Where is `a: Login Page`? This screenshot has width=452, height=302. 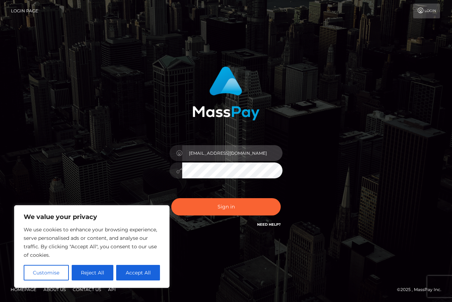
a: Login Page is located at coordinates (24, 11).